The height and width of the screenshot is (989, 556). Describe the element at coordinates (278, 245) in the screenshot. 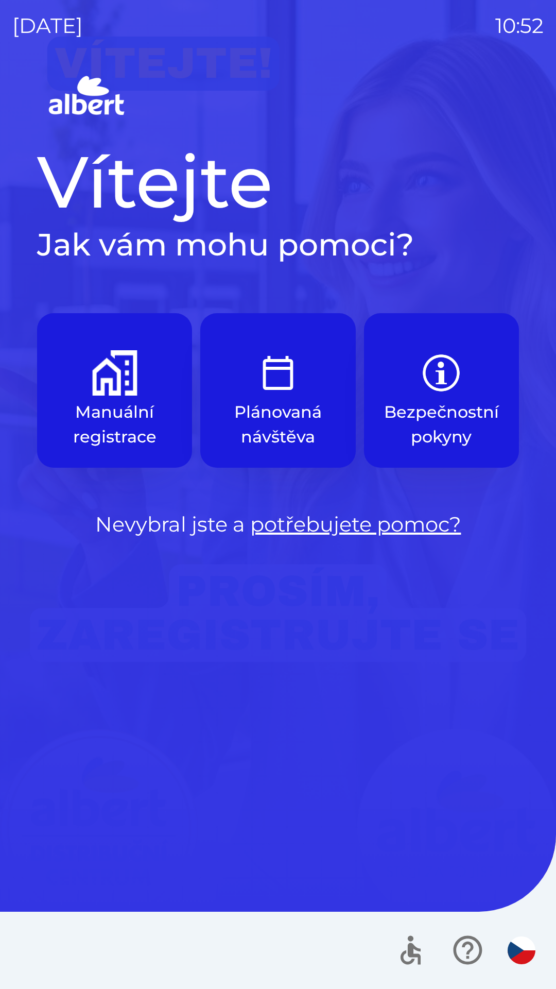

I see `h2: Jak vám mohu pomoci?` at that location.